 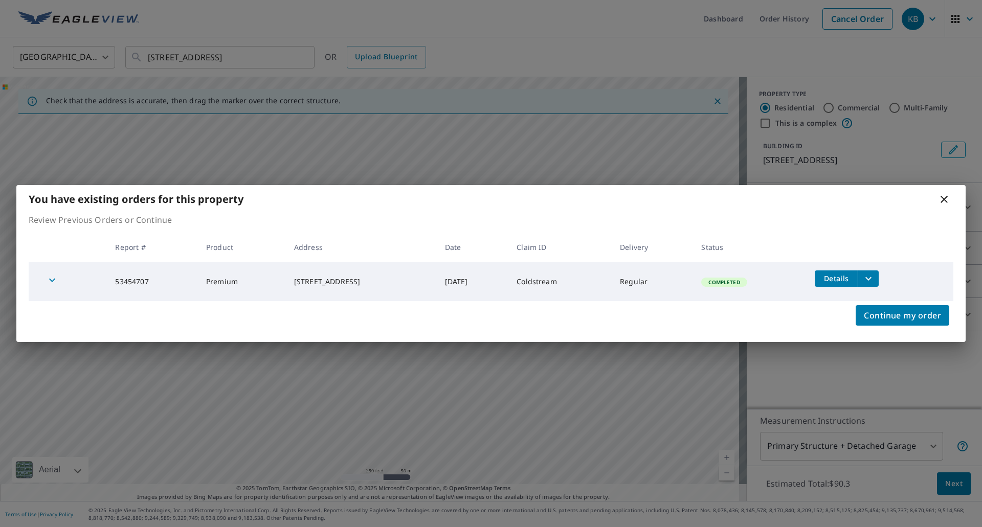 What do you see at coordinates (902, 316) in the screenshot?
I see `span: Continue my order` at bounding box center [902, 316].